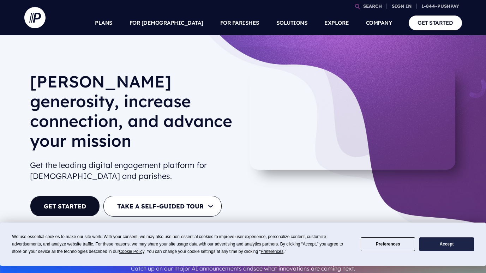  What do you see at coordinates (182, 244) in the screenshot?
I see `div: We use essential cookies to make our site work. With your consent, we may also use non-essential ...` at bounding box center [182, 244].